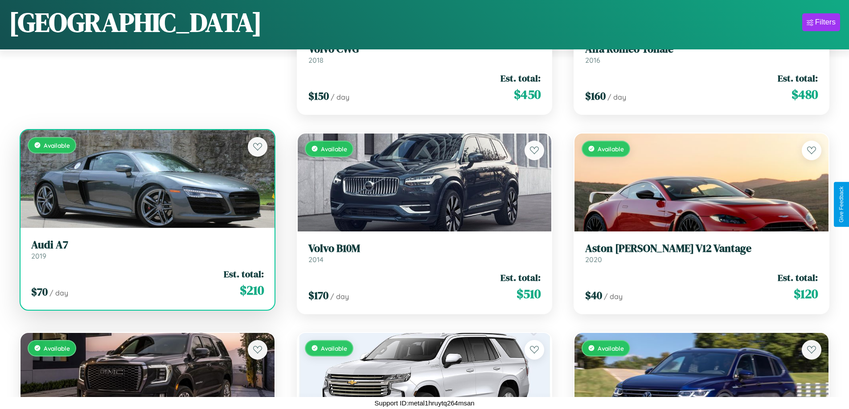  Describe the element at coordinates (319, 96) in the screenshot. I see `span: $ 150` at that location.